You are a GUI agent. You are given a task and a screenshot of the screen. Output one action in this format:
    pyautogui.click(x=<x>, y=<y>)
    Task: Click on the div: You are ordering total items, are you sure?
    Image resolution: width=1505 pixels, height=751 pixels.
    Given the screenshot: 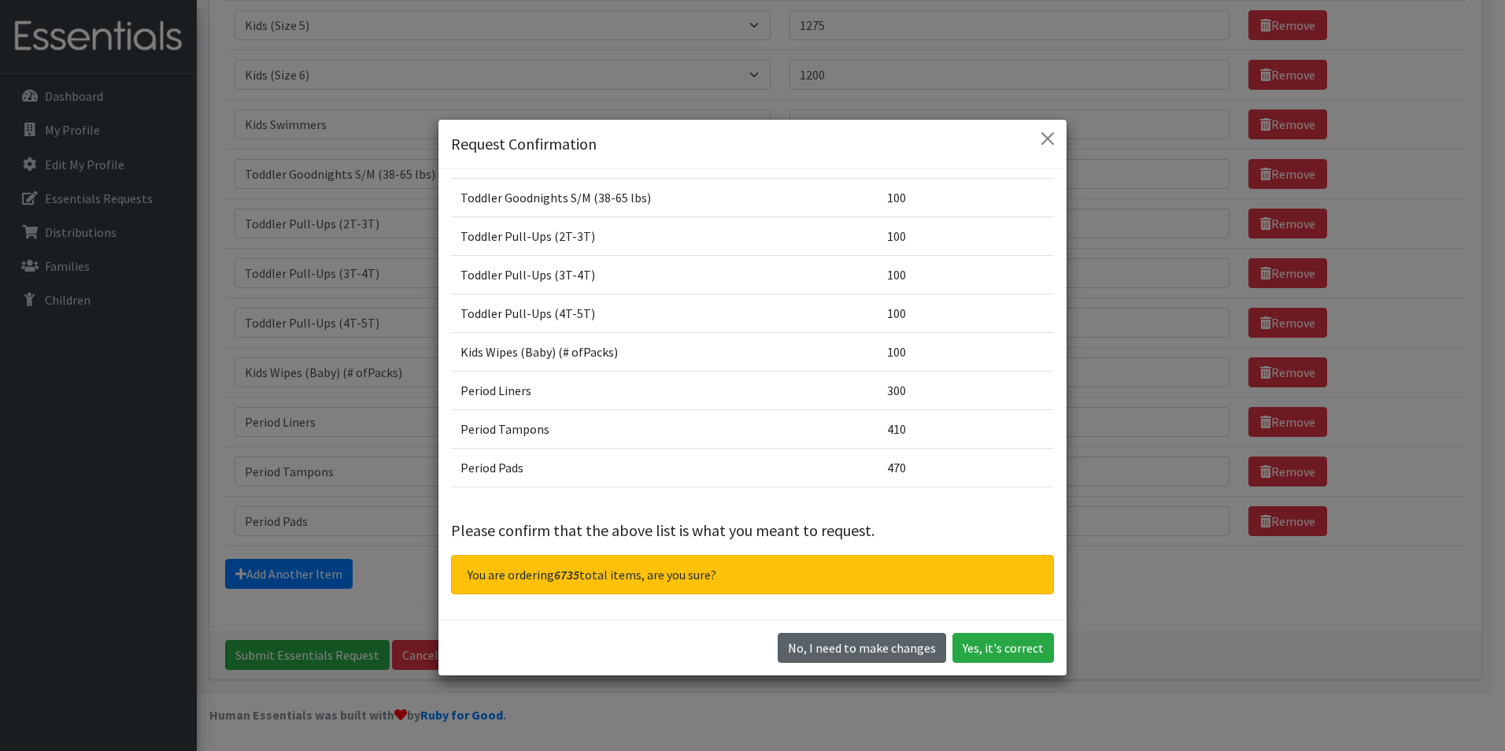 What is the action you would take?
    pyautogui.click(x=753, y=575)
    